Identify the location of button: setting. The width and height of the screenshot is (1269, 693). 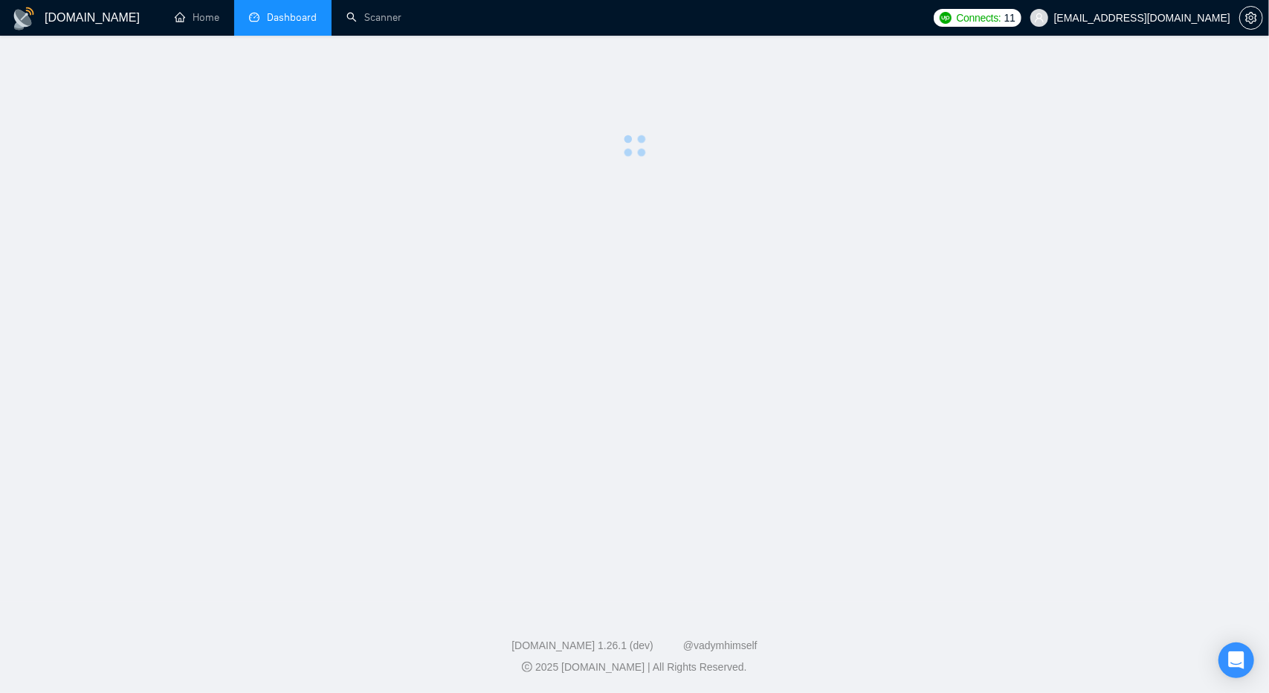
(1252, 18).